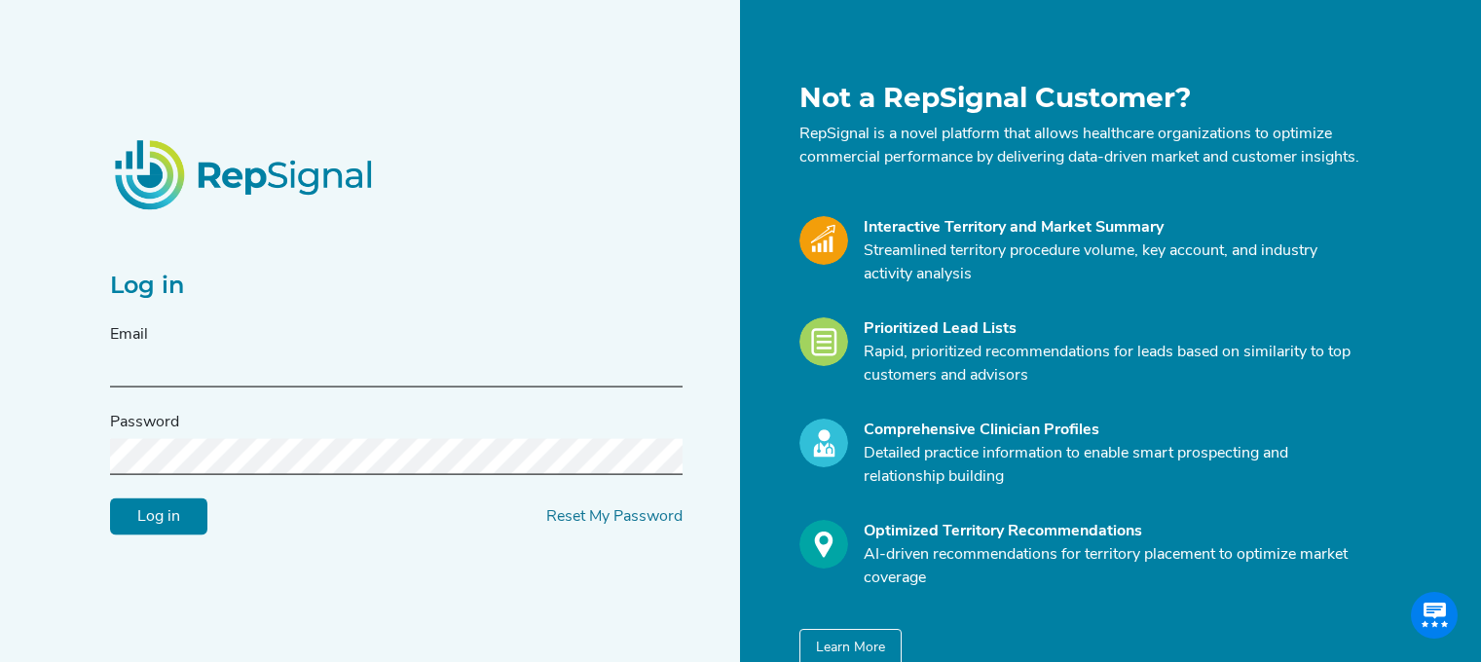 This screenshot has height=662, width=1481. I want to click on div: Interactive Territory and Market Summary, so click(1112, 228).